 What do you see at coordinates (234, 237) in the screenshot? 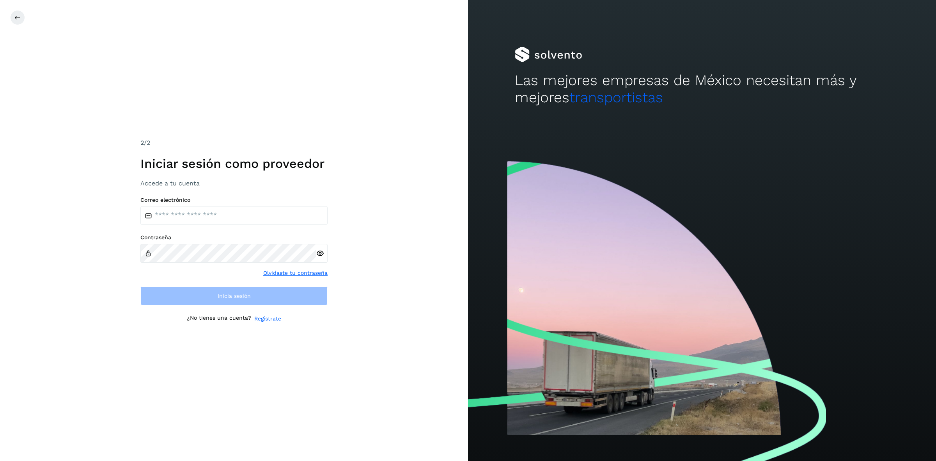
I see `label: Contraseña` at bounding box center [234, 237].